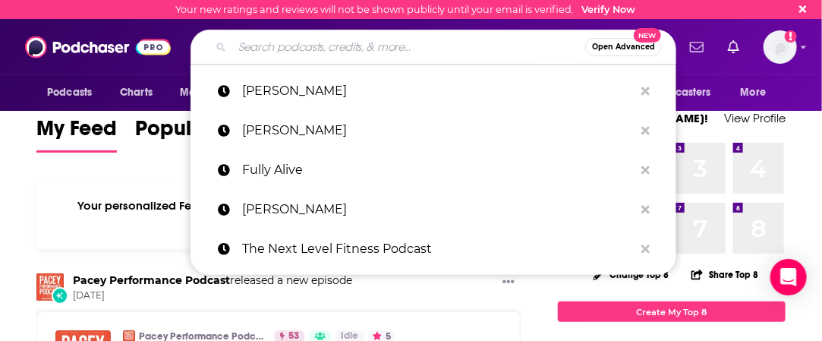 The width and height of the screenshot is (822, 341). I want to click on input: Search podcasts, credits, & more..., so click(408, 47).